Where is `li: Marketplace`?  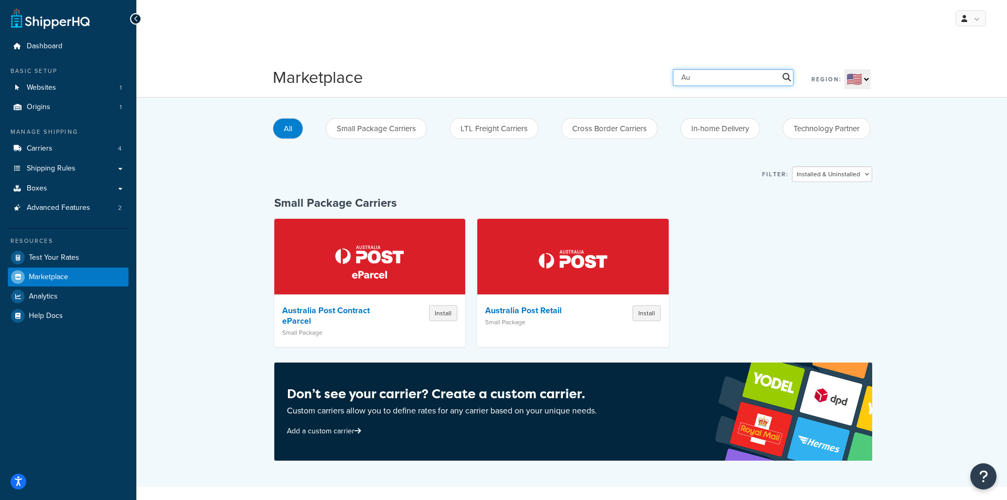 li: Marketplace is located at coordinates (68, 277).